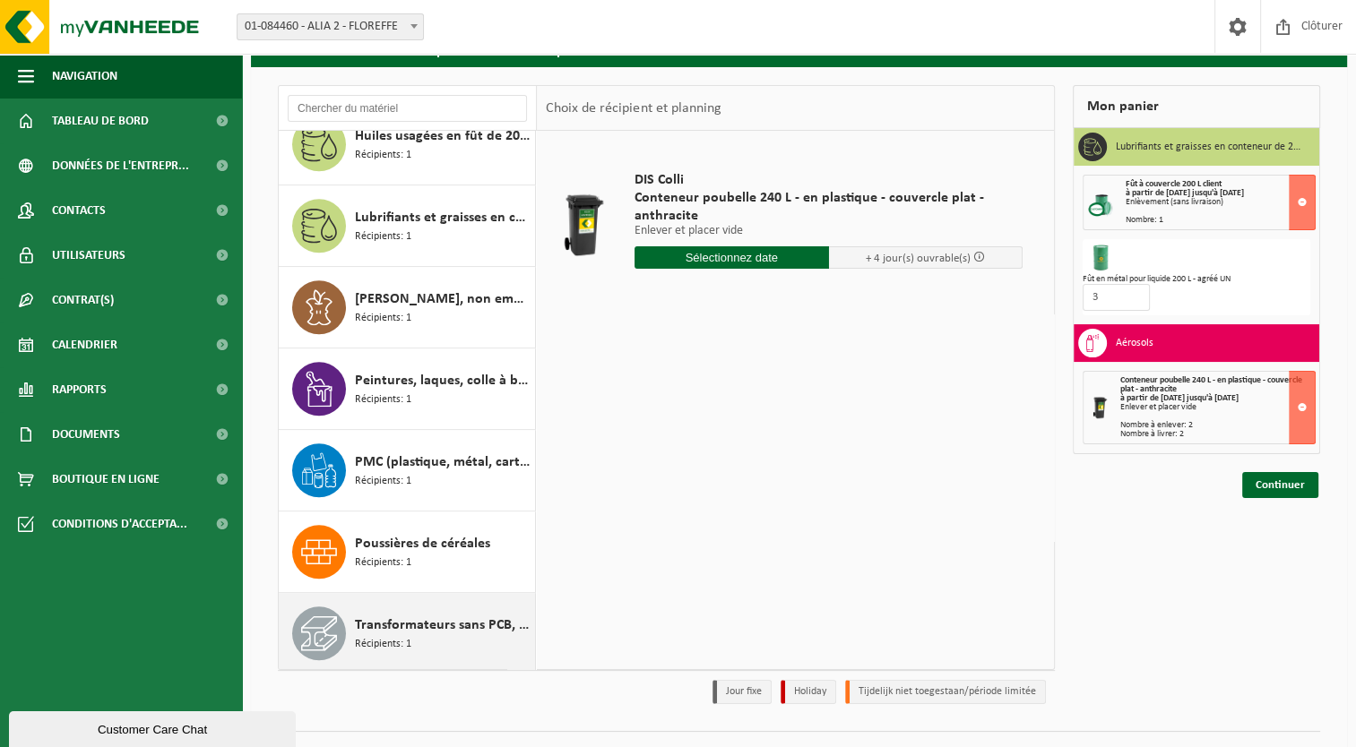 The image size is (1356, 747). I want to click on span: Rapports, so click(79, 390).